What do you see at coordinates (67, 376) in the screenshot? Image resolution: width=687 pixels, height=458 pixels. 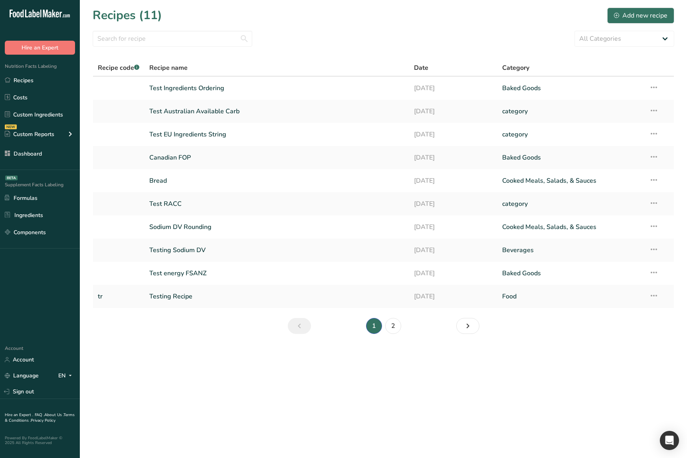 I see `div: EN` at bounding box center [67, 376].